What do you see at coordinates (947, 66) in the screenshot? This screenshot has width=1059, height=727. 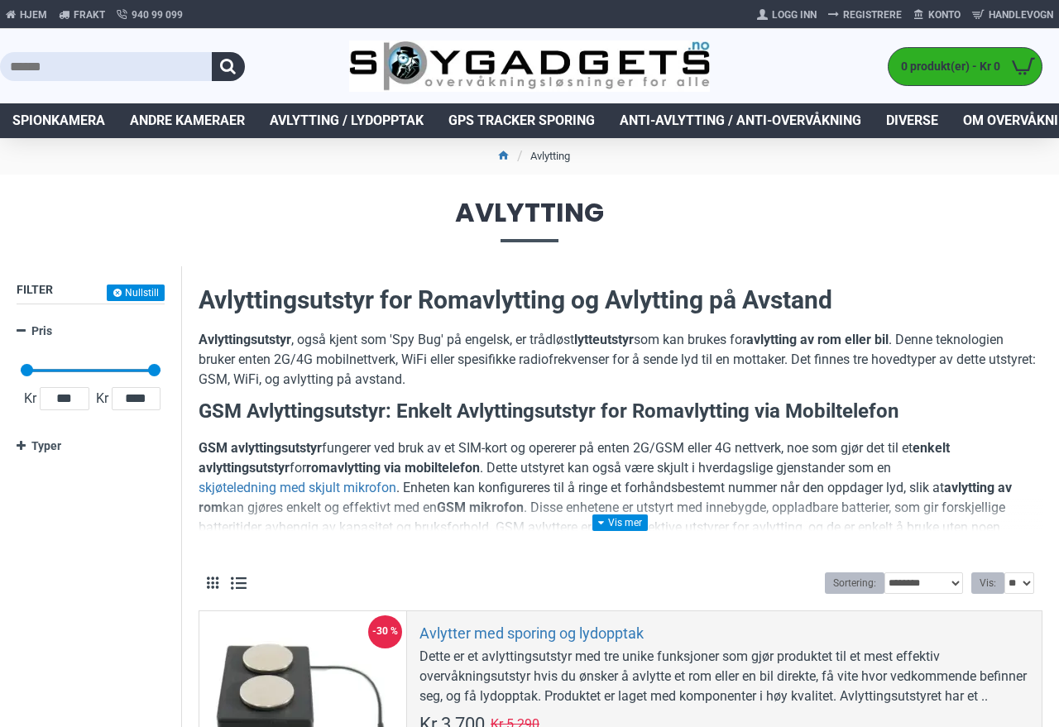 I see `span: 0 produkt(er) - Kr 0` at bounding box center [947, 66].